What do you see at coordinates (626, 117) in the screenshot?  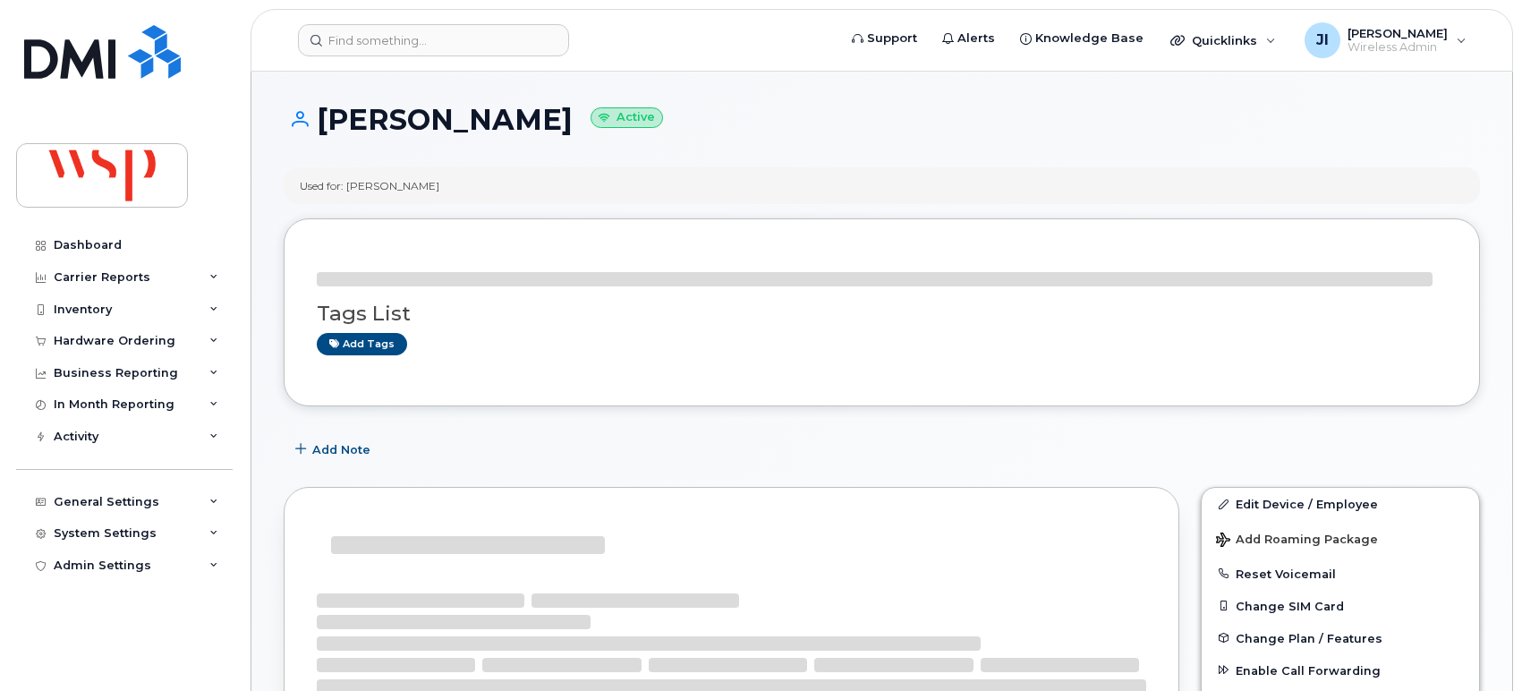 I see `small: Active` at bounding box center [626, 117].